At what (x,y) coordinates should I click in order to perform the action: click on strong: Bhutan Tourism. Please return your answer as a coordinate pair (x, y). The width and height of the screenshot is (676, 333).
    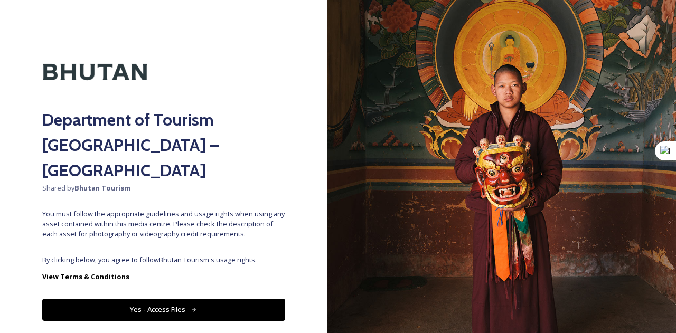
    Looking at the image, I should click on (102, 188).